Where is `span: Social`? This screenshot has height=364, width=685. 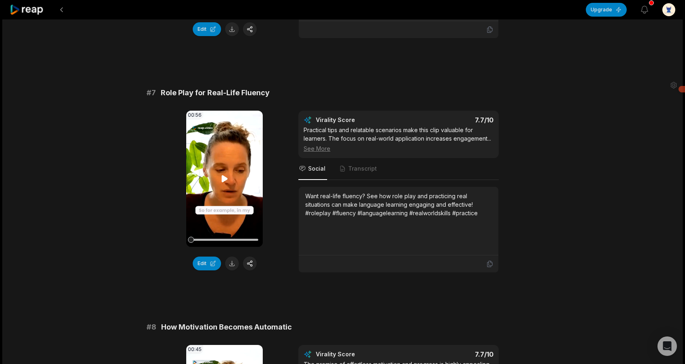 span: Social is located at coordinates (317, 168).